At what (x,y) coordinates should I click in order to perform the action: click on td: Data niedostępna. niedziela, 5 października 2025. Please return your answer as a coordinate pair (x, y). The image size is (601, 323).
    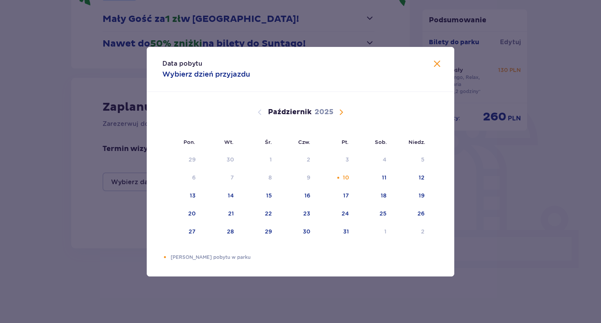
    Looking at the image, I should click on (411, 160).